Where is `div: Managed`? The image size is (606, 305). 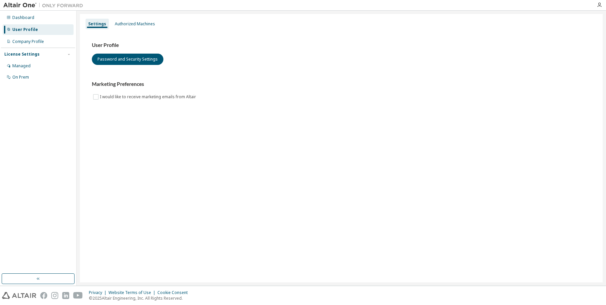 div: Managed is located at coordinates (21, 66).